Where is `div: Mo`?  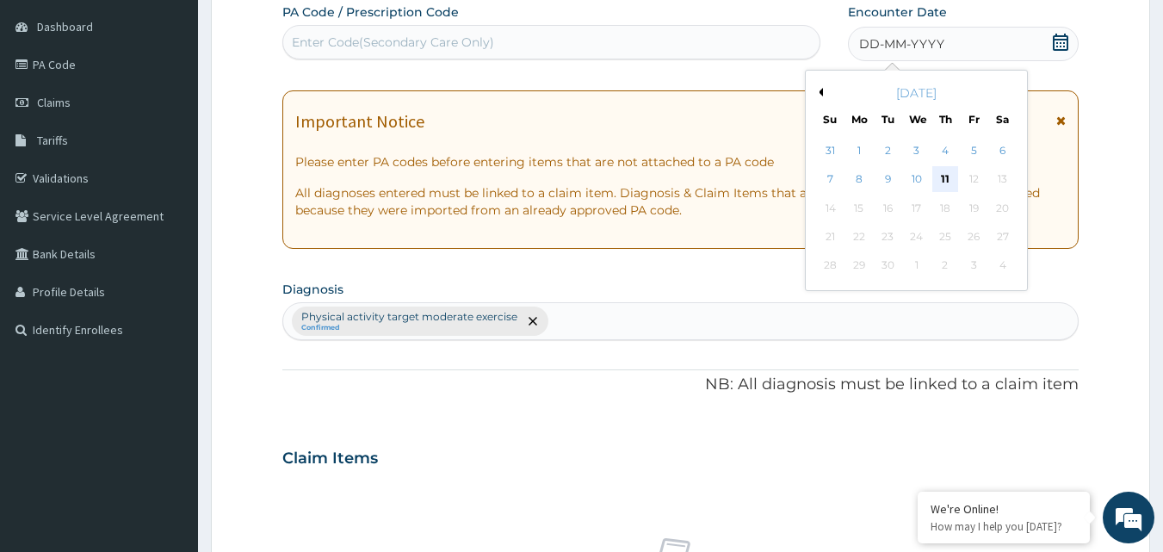 div: Mo is located at coordinates (858, 119).